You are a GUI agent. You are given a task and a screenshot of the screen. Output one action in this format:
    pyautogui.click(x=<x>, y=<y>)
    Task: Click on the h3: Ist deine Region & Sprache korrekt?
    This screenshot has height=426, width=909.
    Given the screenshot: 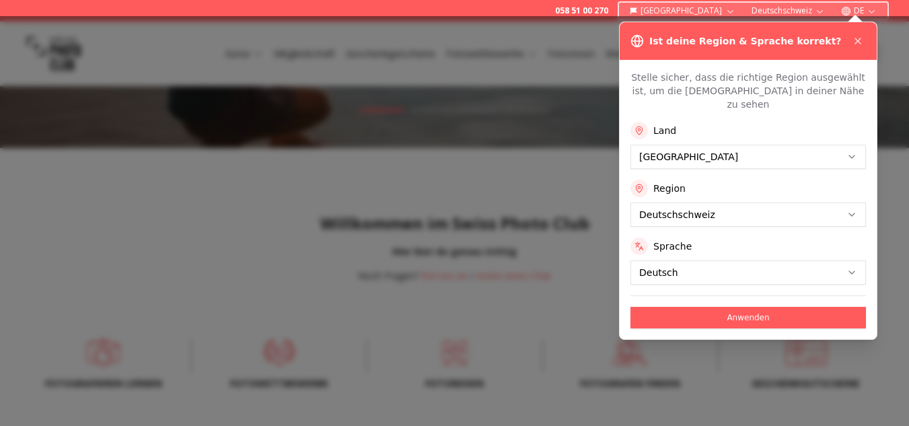 What is the action you would take?
    pyautogui.click(x=745, y=41)
    